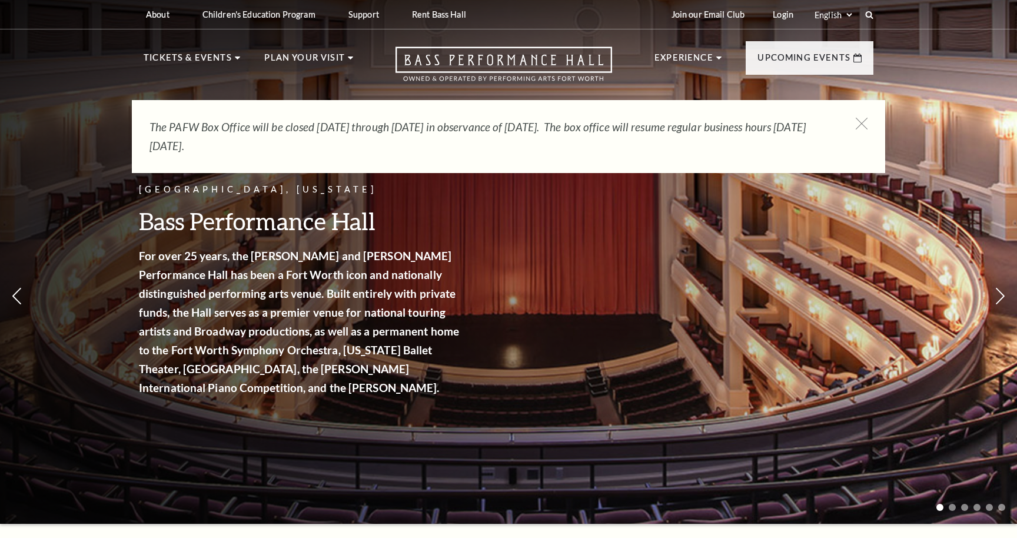 This screenshot has width=1017, height=538. Describe the element at coordinates (301, 221) in the screenshot. I see `h3: Bass Performance Hall` at that location.